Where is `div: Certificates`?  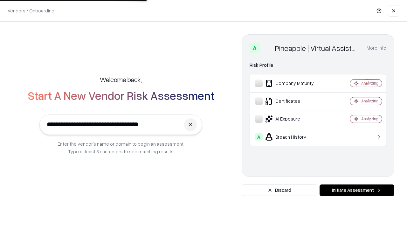 div: Certificates is located at coordinates (293, 101).